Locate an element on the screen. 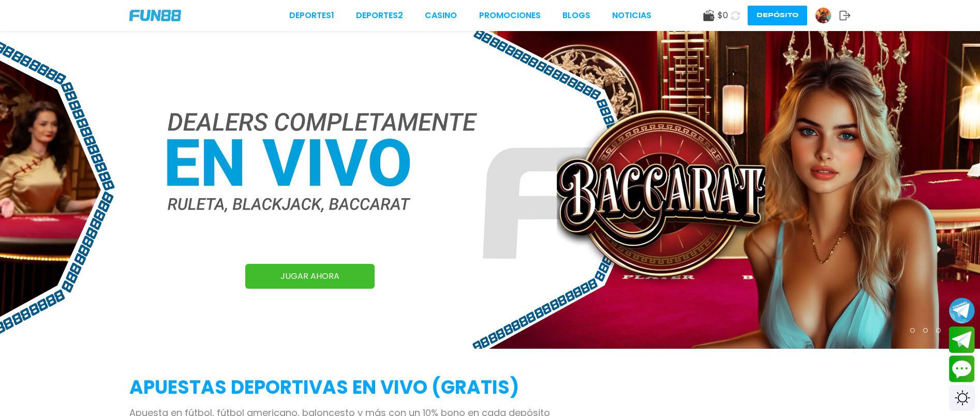 This screenshot has height=416, width=980. span: $ 0 is located at coordinates (723, 16).